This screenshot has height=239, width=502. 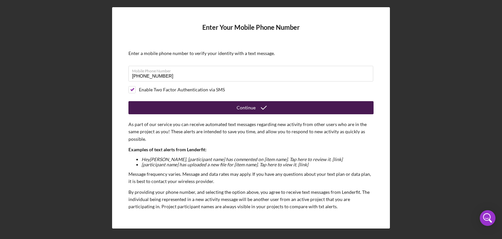 What do you see at coordinates (487, 218) in the screenshot?
I see `div: Open Intercom Messenger` at bounding box center [487, 218].